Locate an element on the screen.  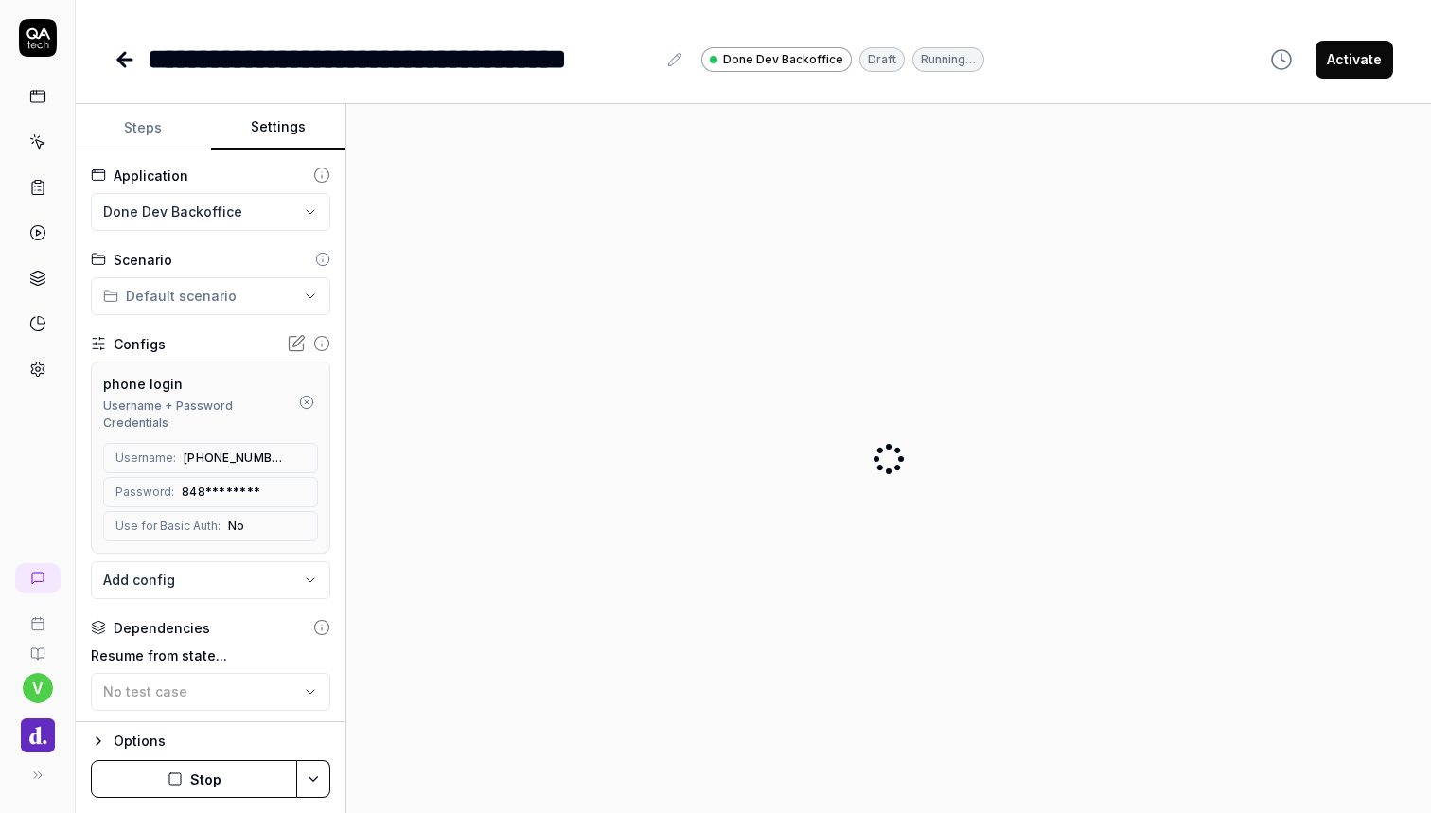
div: Dependencies is located at coordinates (162, 627).